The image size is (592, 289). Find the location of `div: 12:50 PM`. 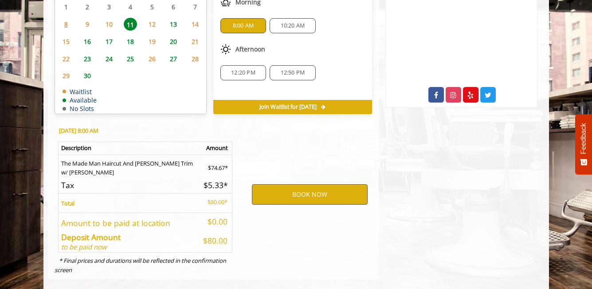

div: 12:50 PM is located at coordinates (292, 73).